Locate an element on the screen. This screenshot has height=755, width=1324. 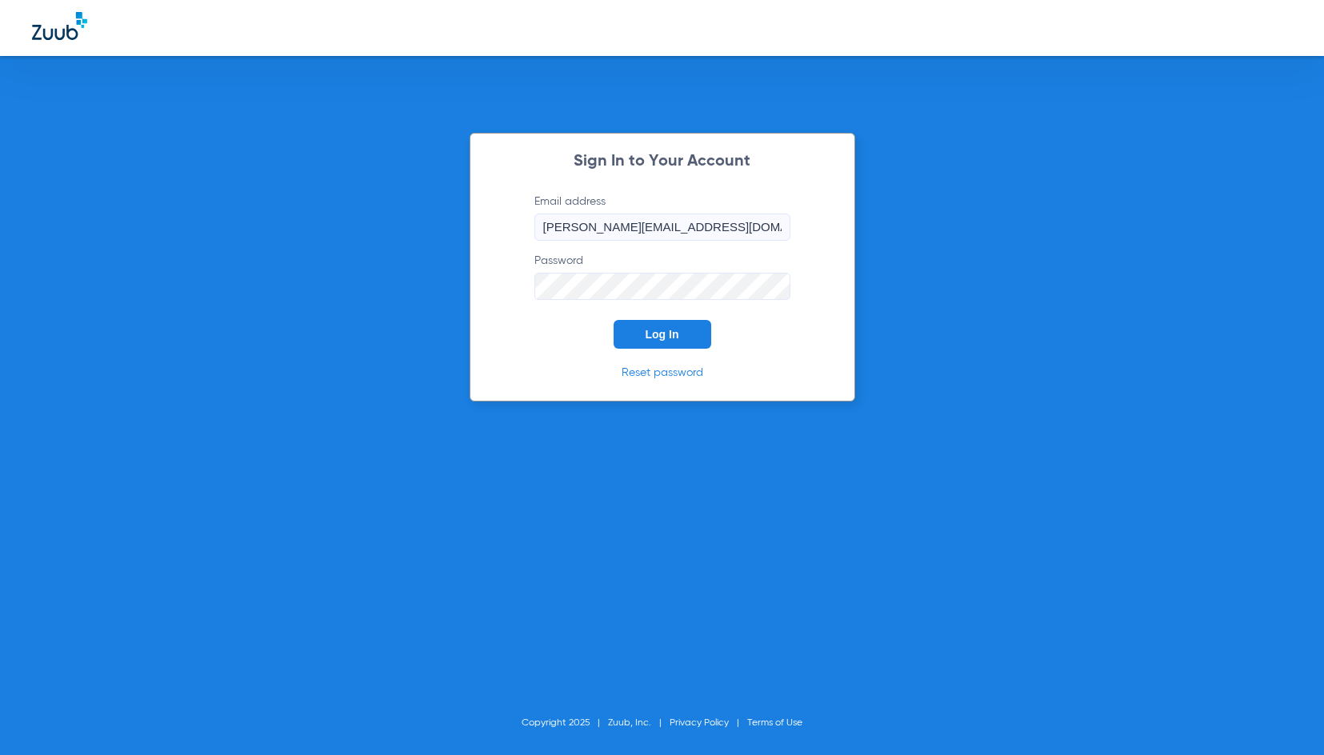
div: Chat Widget is located at coordinates (1284, 717).